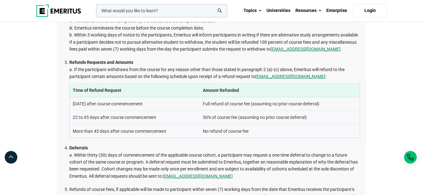  Describe the element at coordinates (370, 11) in the screenshot. I see `a: Login` at that location.